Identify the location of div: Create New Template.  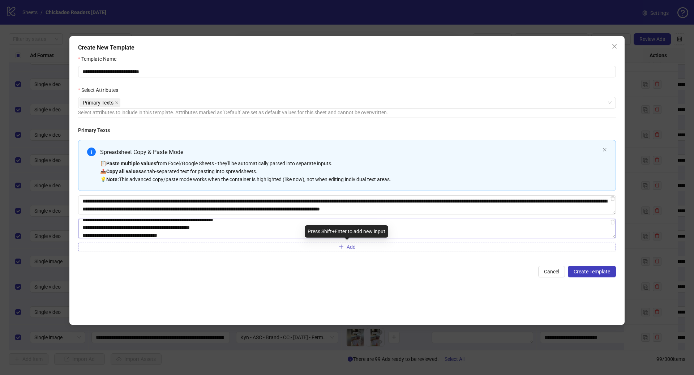
(347, 48).